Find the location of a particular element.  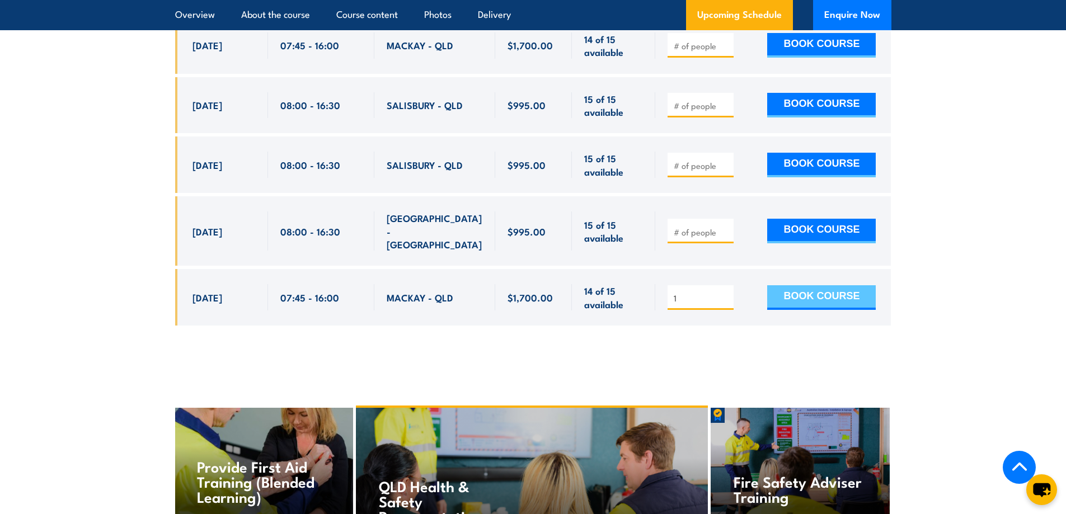

h4: Fire Safety Adviser Training is located at coordinates (800, 489).